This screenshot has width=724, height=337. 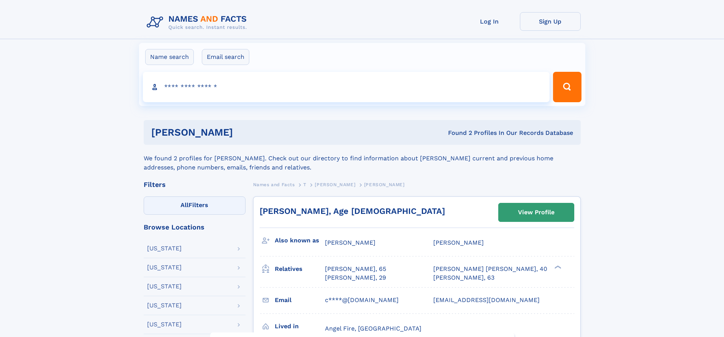 I want to click on div: Browse Locations, so click(x=195, y=227).